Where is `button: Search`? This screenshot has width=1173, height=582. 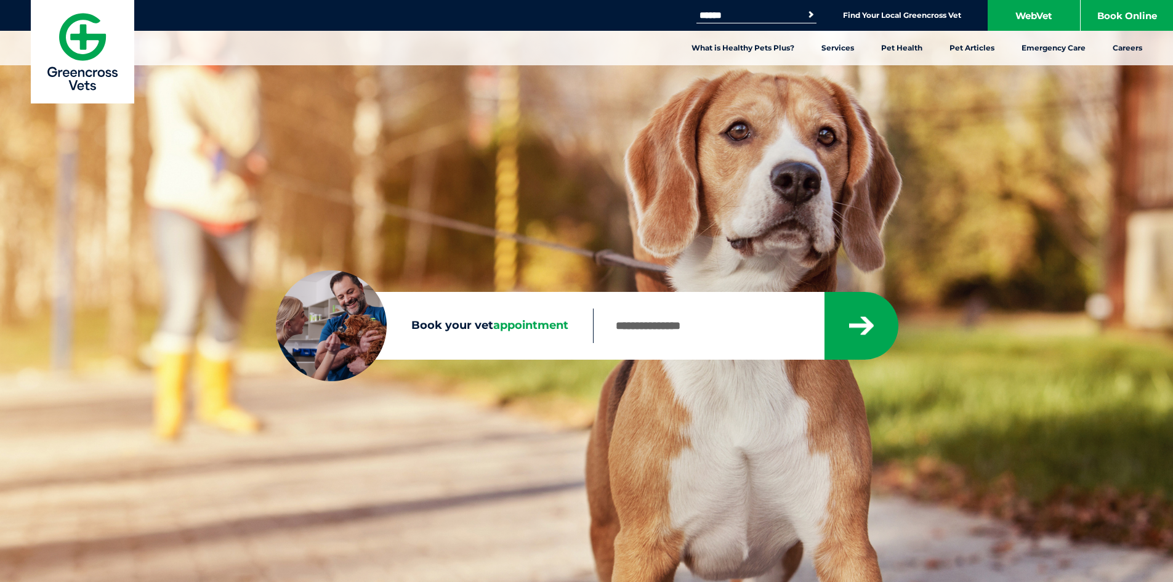
button: Search is located at coordinates (811, 15).